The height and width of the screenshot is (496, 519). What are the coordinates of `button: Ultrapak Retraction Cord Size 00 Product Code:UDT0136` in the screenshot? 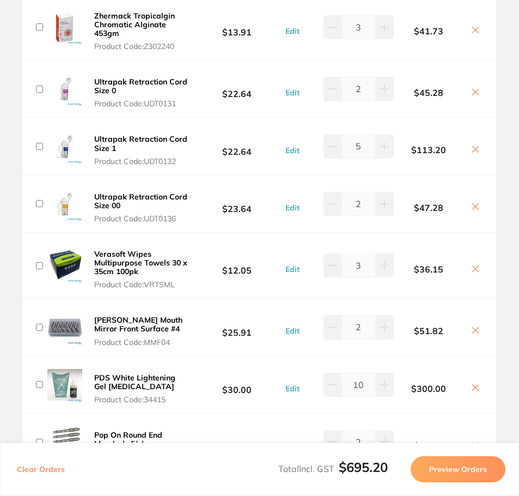 It's located at (142, 208).